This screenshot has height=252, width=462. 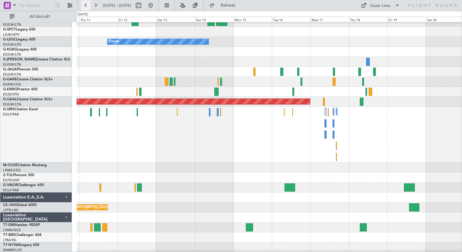 I want to click on a: LFMN/NCE, so click(x=12, y=230).